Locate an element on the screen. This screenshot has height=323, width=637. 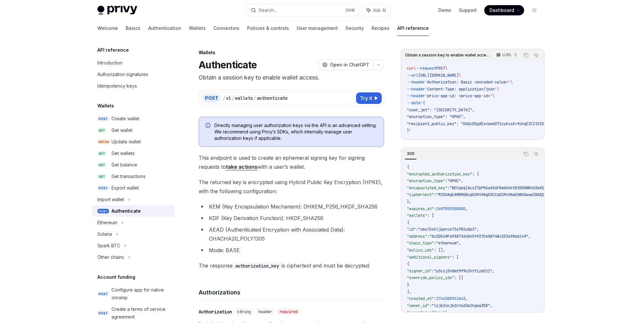
span: The response is ciphertext and must be decrypted. is located at coordinates (291, 266).